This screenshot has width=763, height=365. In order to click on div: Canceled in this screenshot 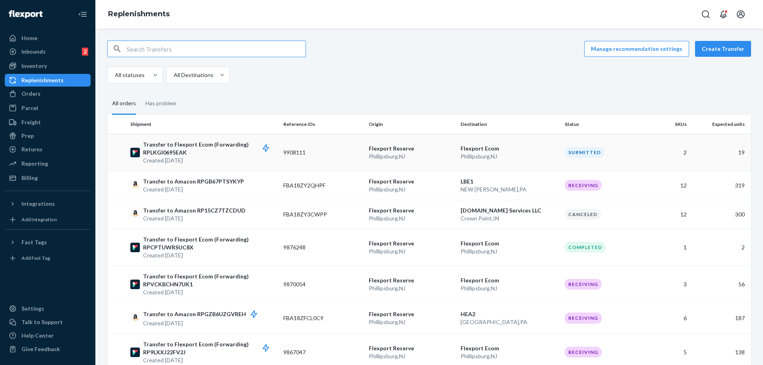, I will do `click(583, 214)`.